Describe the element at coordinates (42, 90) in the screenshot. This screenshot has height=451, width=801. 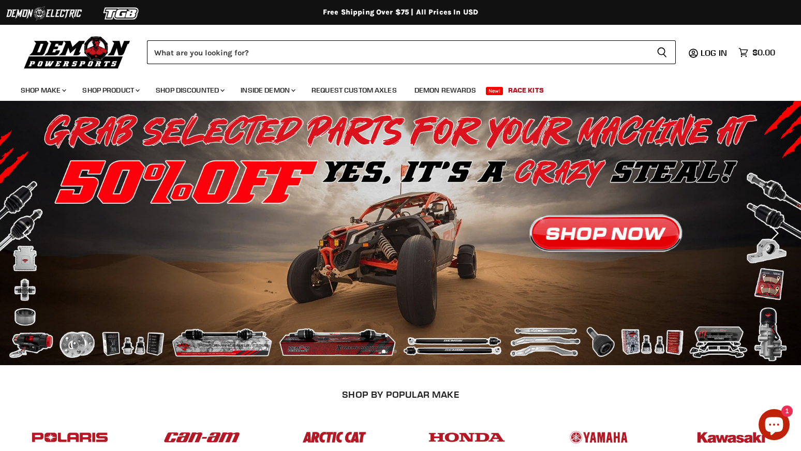
I see `a: Shop Make` at that location.